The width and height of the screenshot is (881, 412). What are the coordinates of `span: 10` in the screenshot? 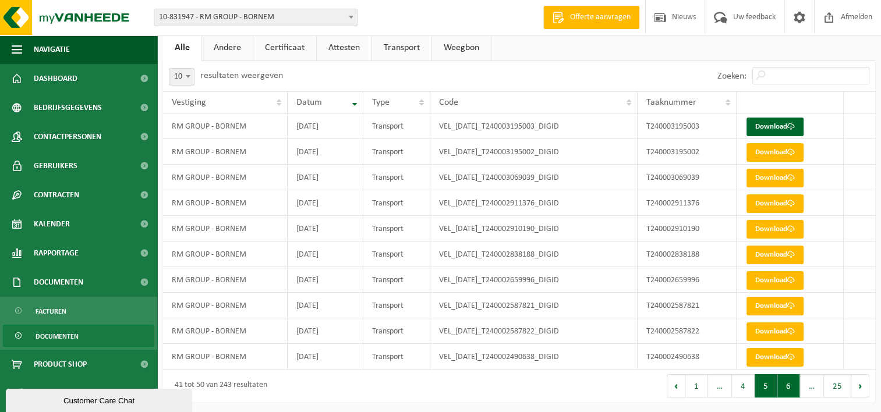 It's located at (182, 77).